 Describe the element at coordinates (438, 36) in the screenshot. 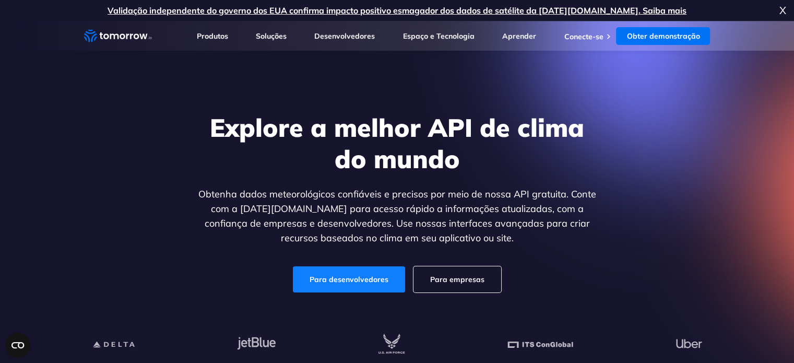

I see `a: Espaço e Tecnologia` at that location.